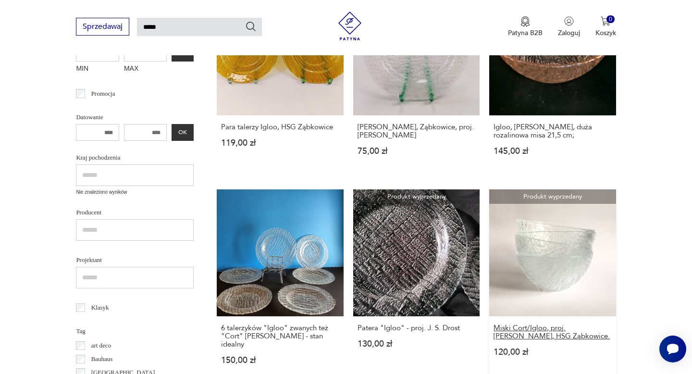 The width and height of the screenshot is (692, 374). Describe the element at coordinates (251, 26) in the screenshot. I see `button: Szukaj` at that location.